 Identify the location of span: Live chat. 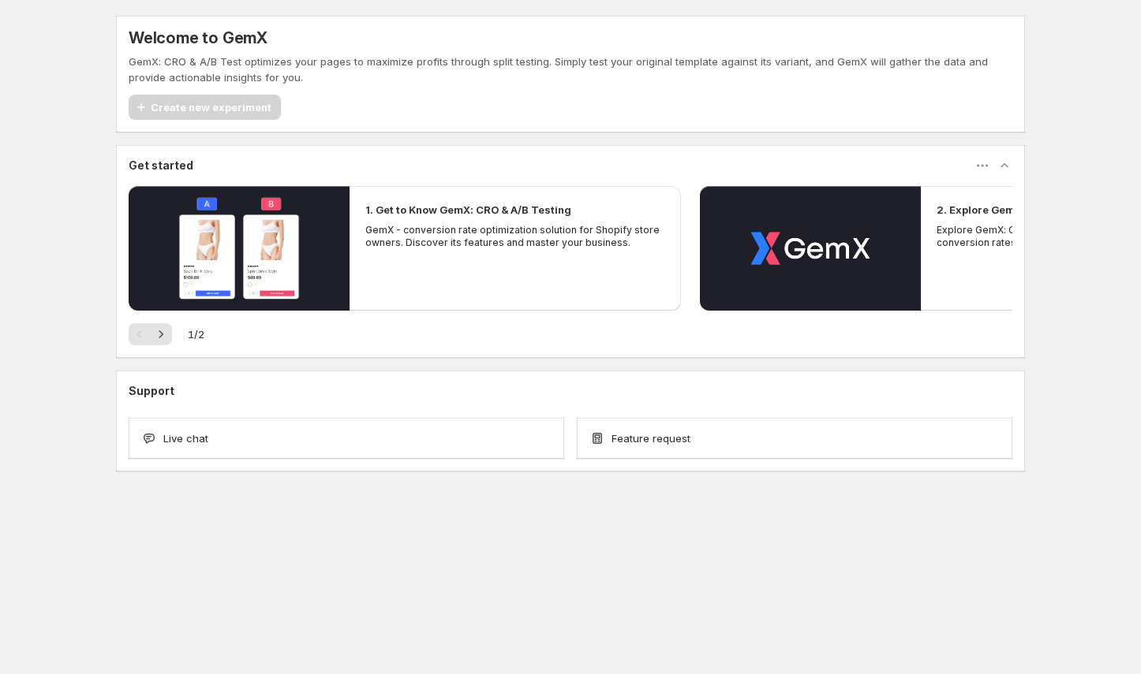
(185, 439).